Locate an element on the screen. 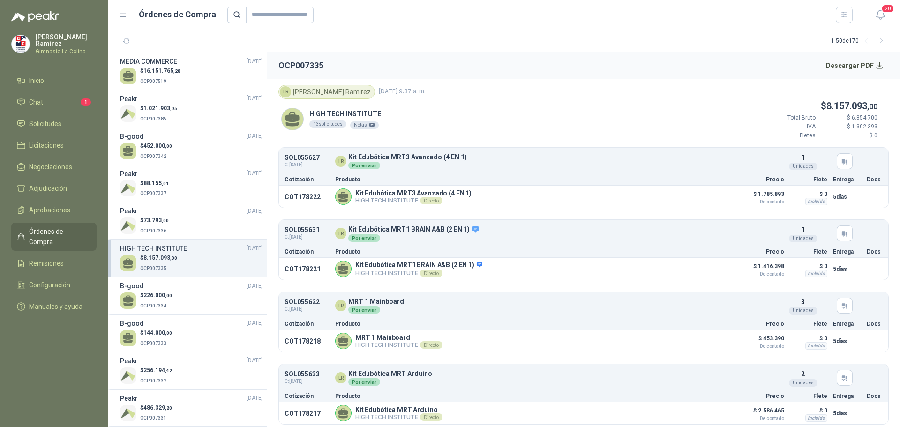 The image size is (900, 427). span: OCP007334 is located at coordinates (153, 306).